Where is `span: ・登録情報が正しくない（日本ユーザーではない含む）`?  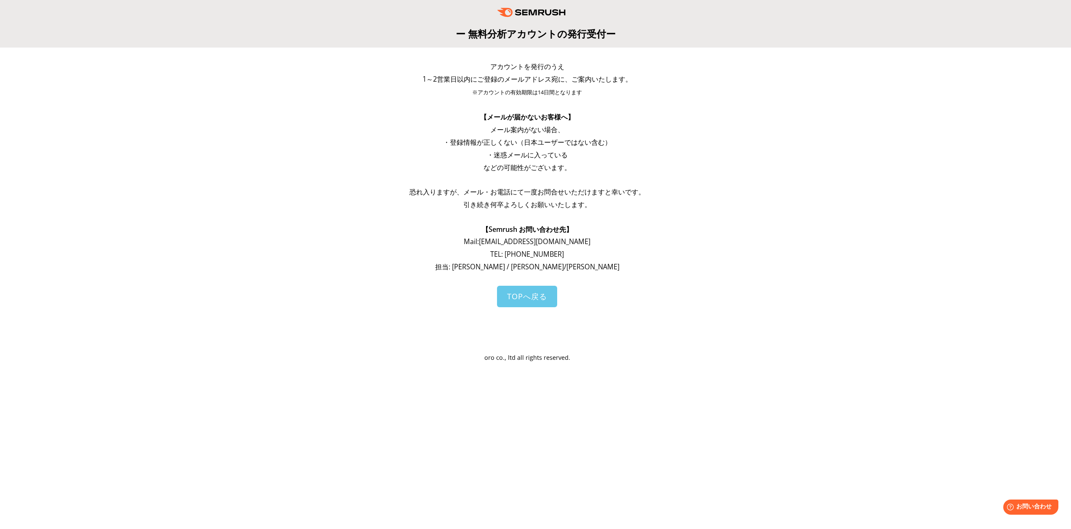 span: ・登録情報が正しくない（日本ユーザーではない含む） is located at coordinates (527, 142).